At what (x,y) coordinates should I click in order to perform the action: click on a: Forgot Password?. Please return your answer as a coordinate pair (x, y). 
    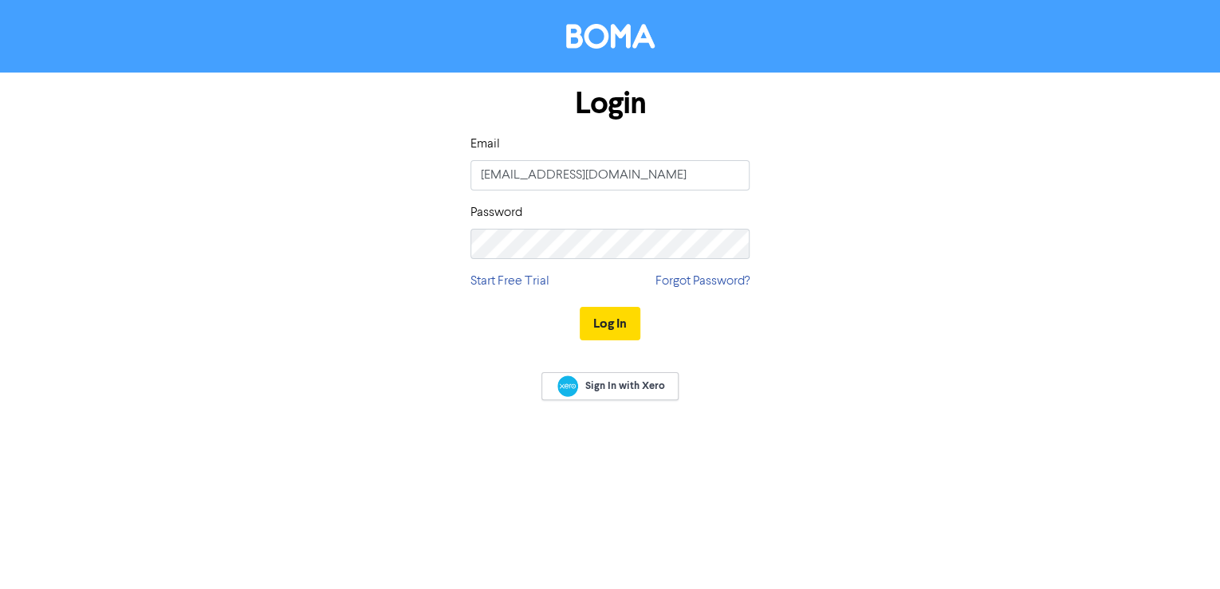
    Looking at the image, I should click on (702, 281).